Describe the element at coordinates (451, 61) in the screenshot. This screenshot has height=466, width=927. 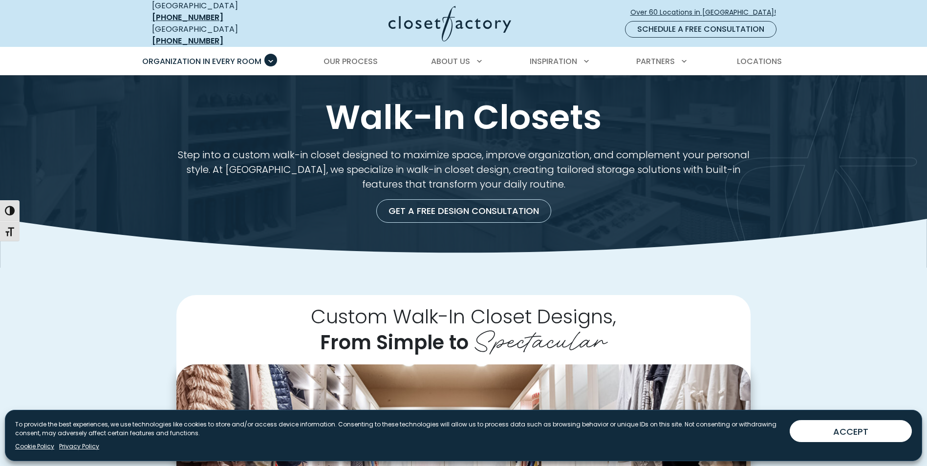
I see `span: About Us` at that location.